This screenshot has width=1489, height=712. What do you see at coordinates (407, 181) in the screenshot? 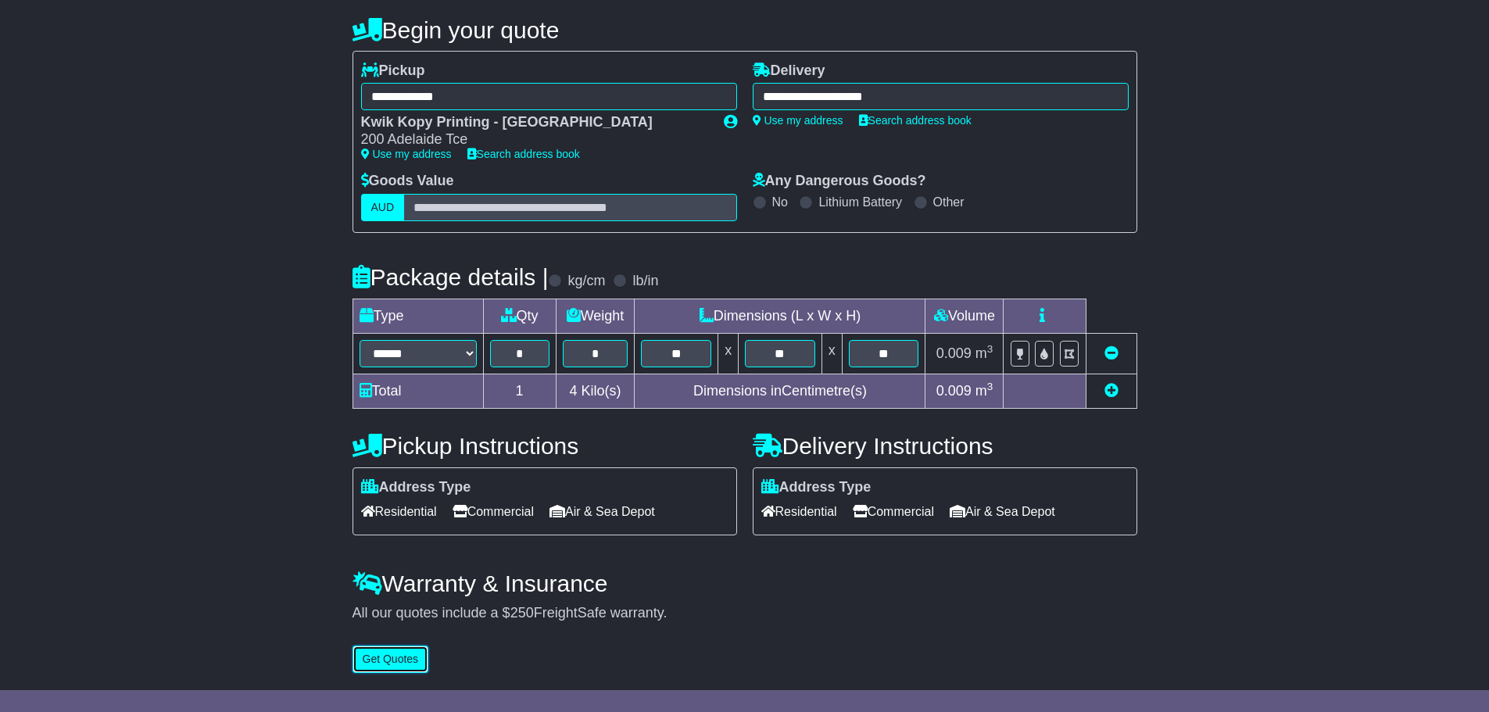
I see `label: Goods Value` at bounding box center [407, 181].